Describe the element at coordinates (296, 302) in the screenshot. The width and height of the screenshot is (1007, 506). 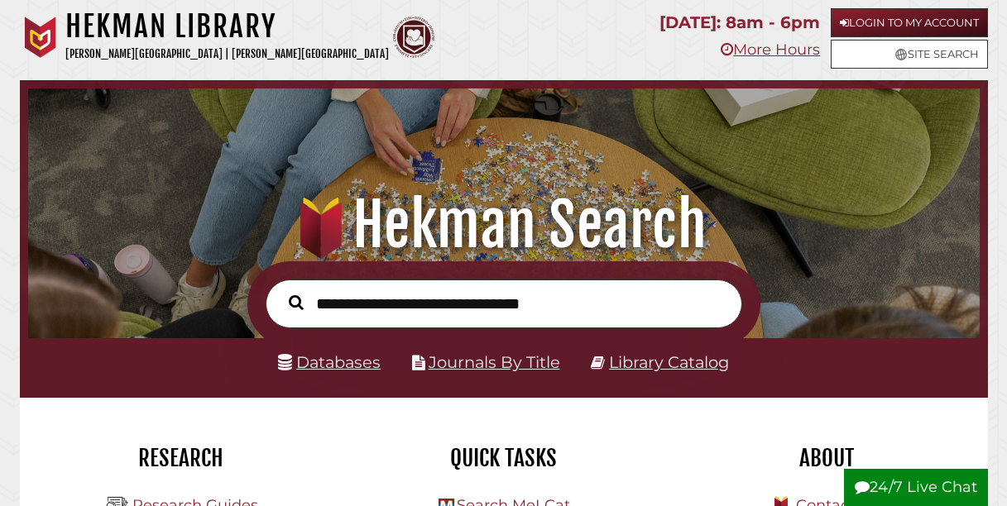
I see `i: Search` at that location.